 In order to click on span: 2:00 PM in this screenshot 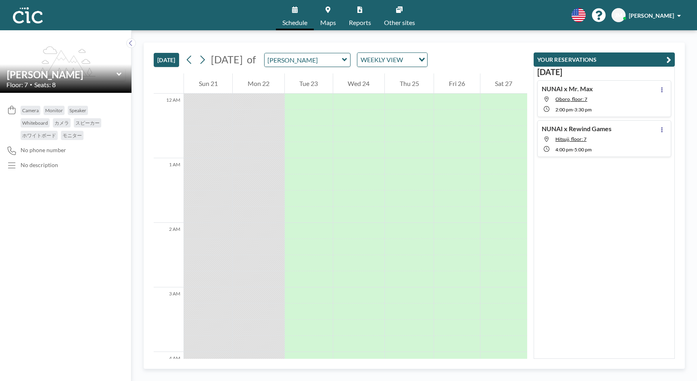, I will do `click(564, 109)`.